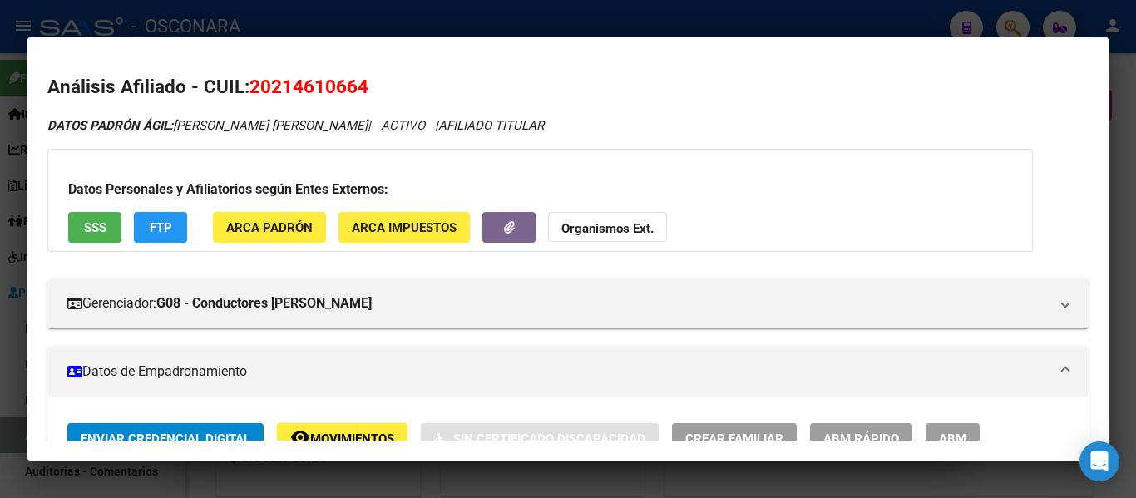 Image resolution: width=1136 pixels, height=498 pixels. I want to click on button: Enviar Credencial Digital, so click(166, 438).